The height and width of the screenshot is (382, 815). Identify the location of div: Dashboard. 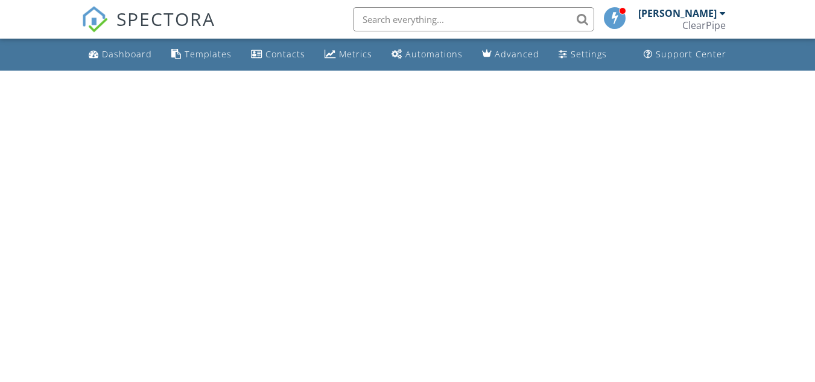
(127, 54).